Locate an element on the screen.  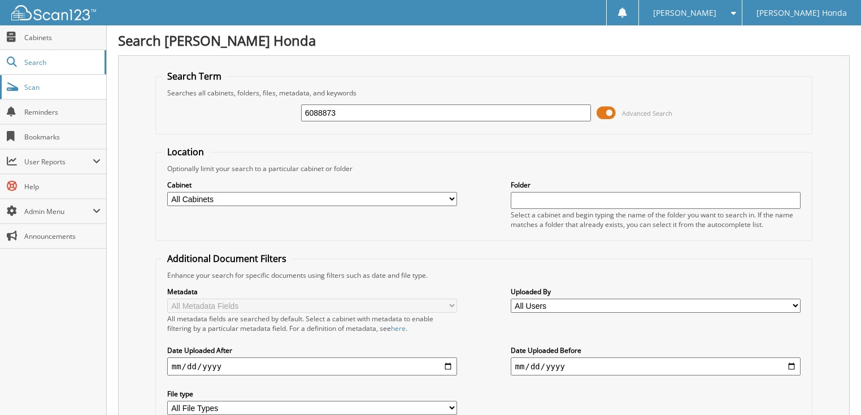
label: Cabinet is located at coordinates (312, 185).